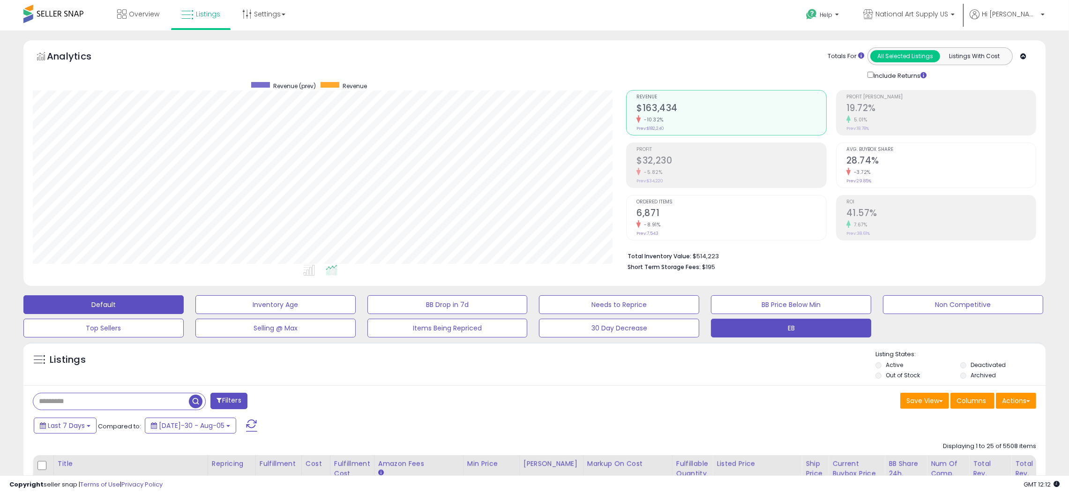 Image resolution: width=1069 pixels, height=494 pixels. What do you see at coordinates (941, 214) in the screenshot?
I see `h2: 41.57%` at bounding box center [941, 214].